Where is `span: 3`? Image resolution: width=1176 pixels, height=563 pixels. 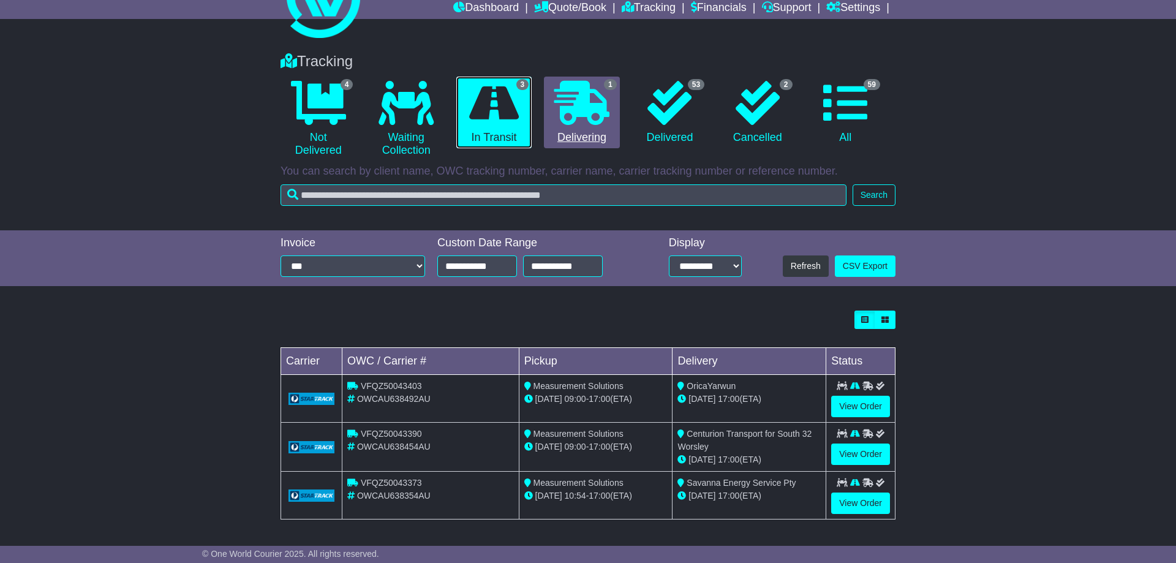 span: 3 is located at coordinates (522, 85).